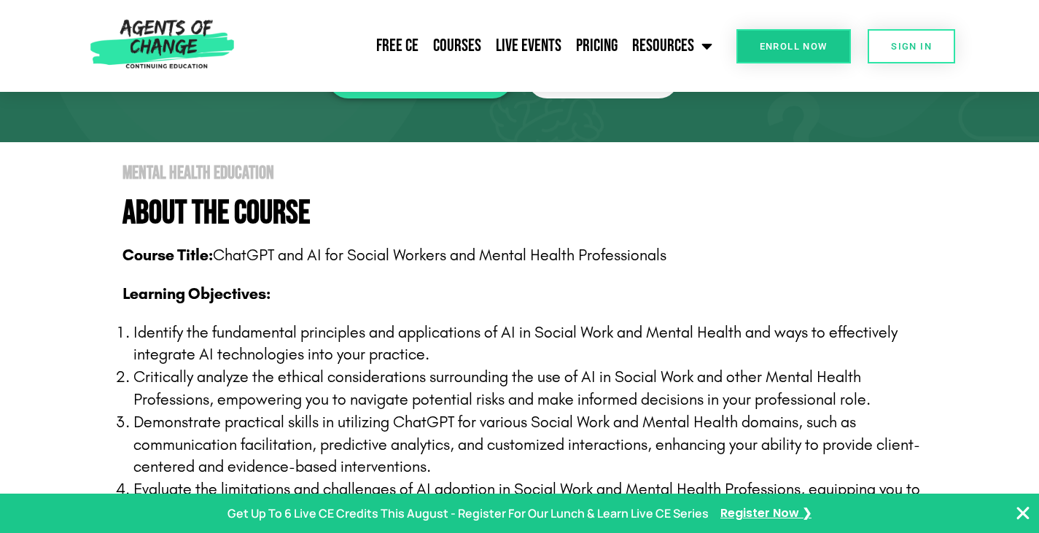 The image size is (1039, 533). I want to click on p: Identify the fundamental principles and applications of AI in Social Work and Mental Health and w..., so click(534, 344).